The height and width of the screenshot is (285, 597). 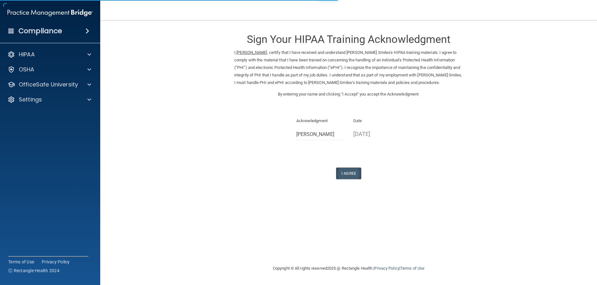 What do you see at coordinates (27, 70) in the screenshot?
I see `p: OSHA` at bounding box center [27, 70].